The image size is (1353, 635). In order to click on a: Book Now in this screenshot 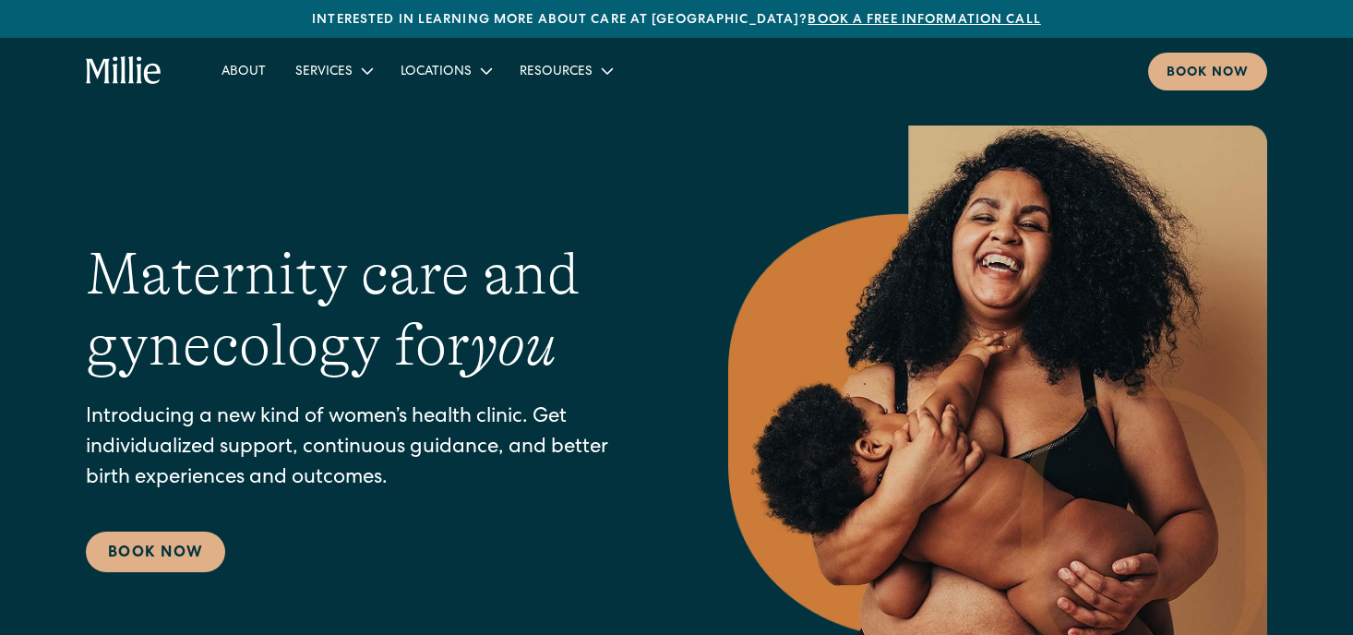, I will do `click(155, 552)`.